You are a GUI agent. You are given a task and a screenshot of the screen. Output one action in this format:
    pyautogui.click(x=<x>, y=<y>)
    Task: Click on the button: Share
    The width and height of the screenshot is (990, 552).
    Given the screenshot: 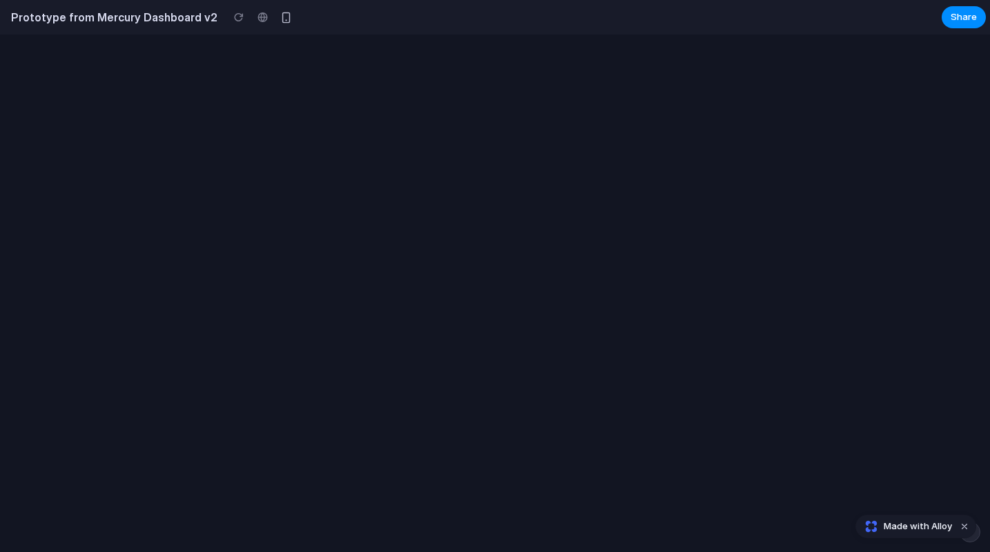 What is the action you would take?
    pyautogui.click(x=963, y=17)
    